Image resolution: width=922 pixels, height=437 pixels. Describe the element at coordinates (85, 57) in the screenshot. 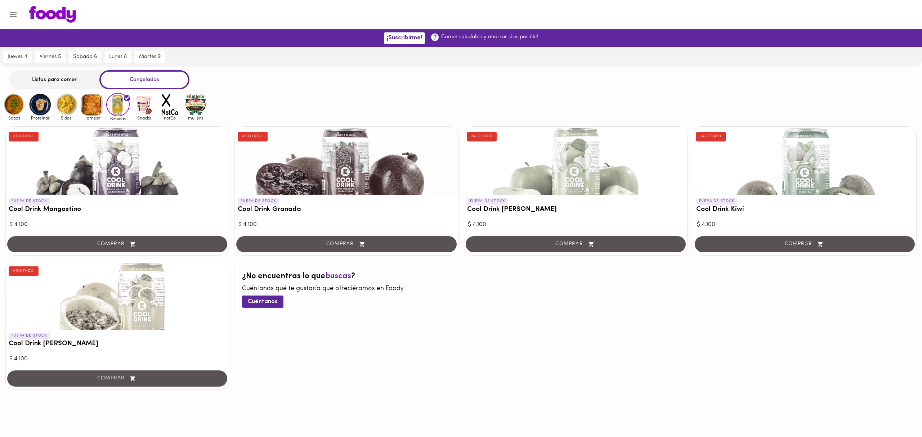

I see `button: sábado 6` at that location.